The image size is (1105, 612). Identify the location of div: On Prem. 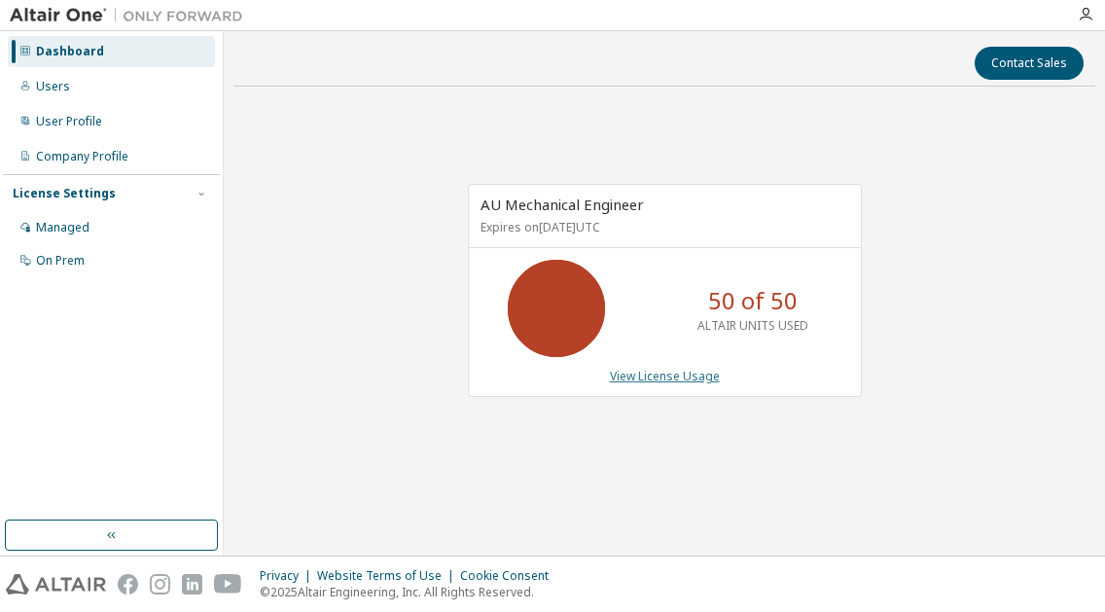
(60, 261).